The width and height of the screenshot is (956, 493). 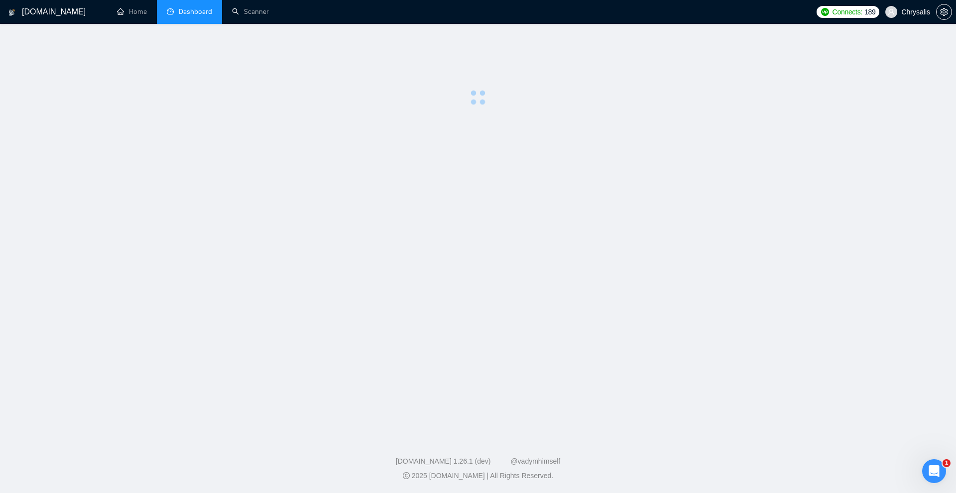 What do you see at coordinates (250, 11) in the screenshot?
I see `a: searchScanner` at bounding box center [250, 11].